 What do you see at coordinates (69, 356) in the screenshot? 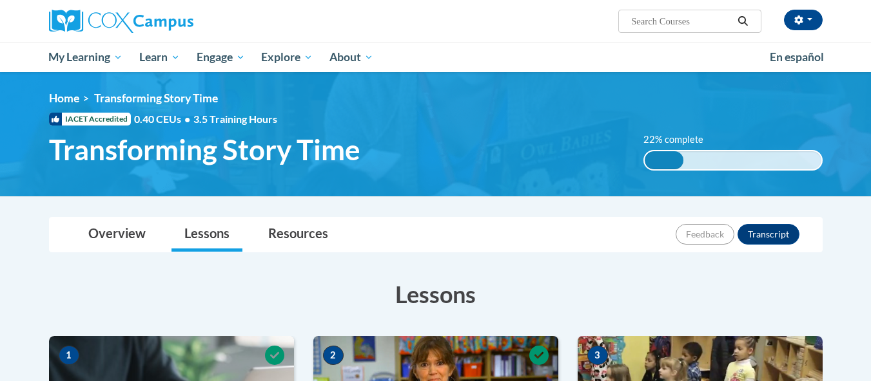
I see `span: 1` at bounding box center [69, 356].